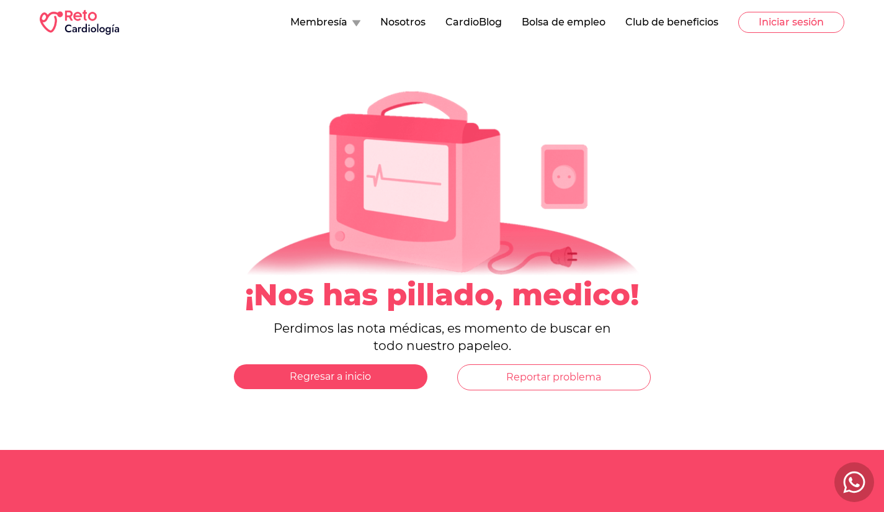 Image resolution: width=884 pixels, height=512 pixels. I want to click on button: Club de beneficios, so click(672, 22).